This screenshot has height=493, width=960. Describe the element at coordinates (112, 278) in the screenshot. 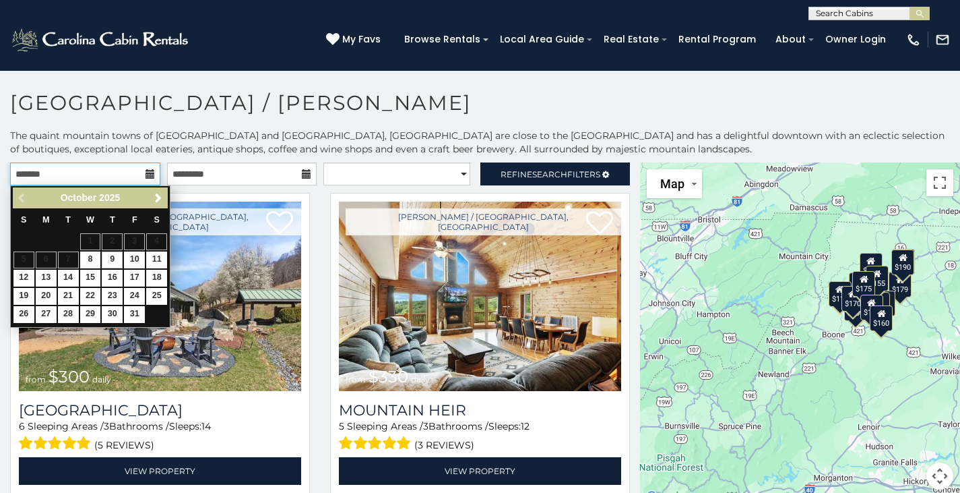

I see `a: 16` at that location.